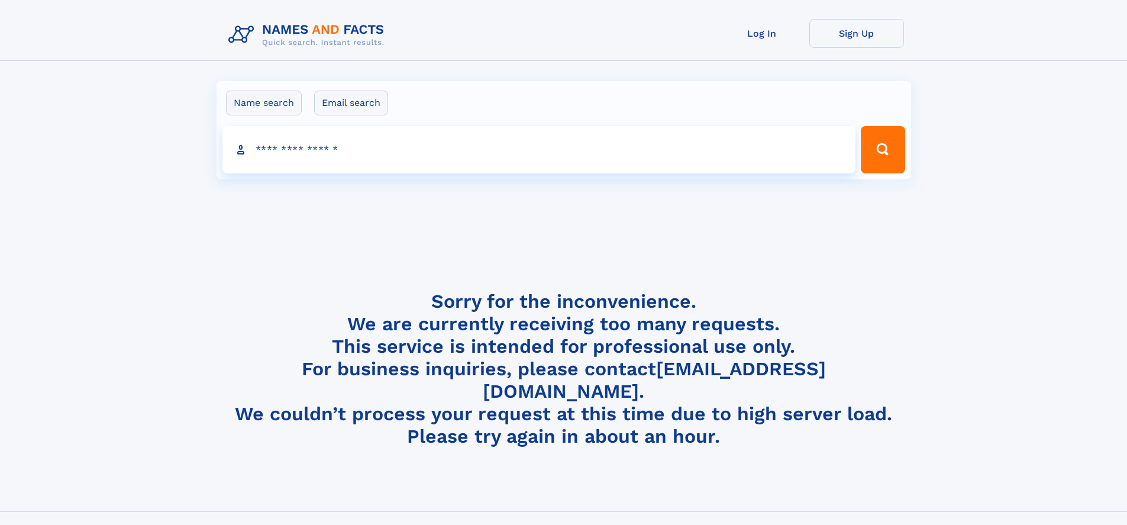  Describe the element at coordinates (351, 103) in the screenshot. I see `label: Email search` at that location.